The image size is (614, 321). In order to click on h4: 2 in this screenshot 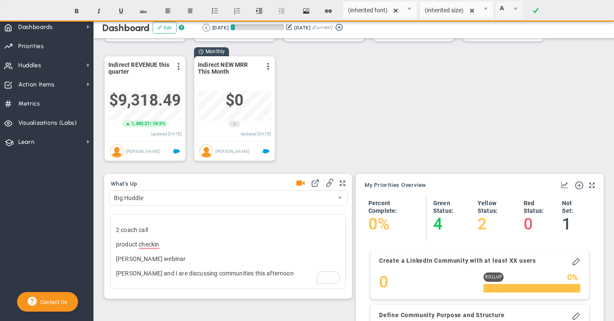, I will do `click(497, 224)`.